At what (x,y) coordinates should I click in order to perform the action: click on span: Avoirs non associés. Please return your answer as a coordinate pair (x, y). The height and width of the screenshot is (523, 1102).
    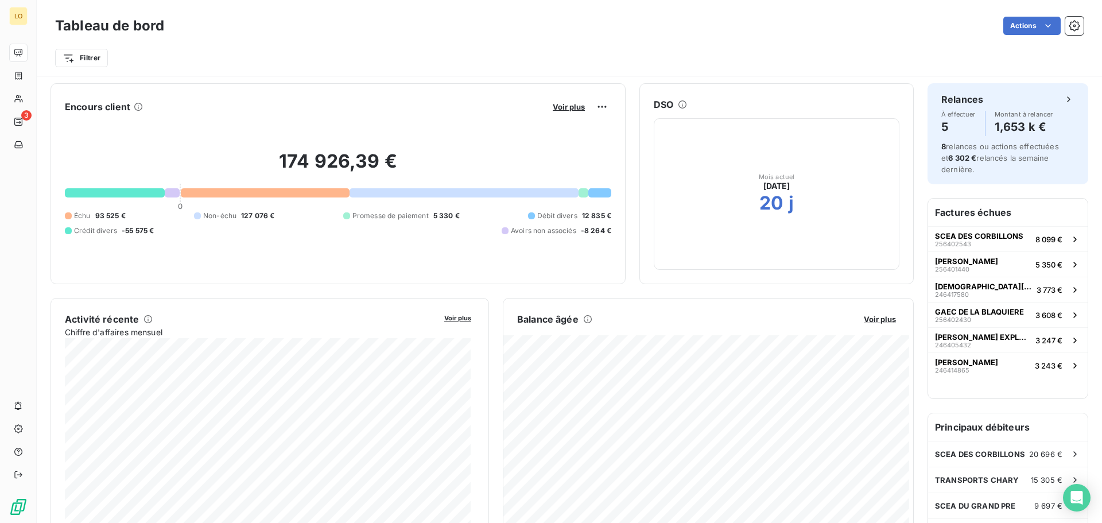
    Looking at the image, I should click on (544, 231).